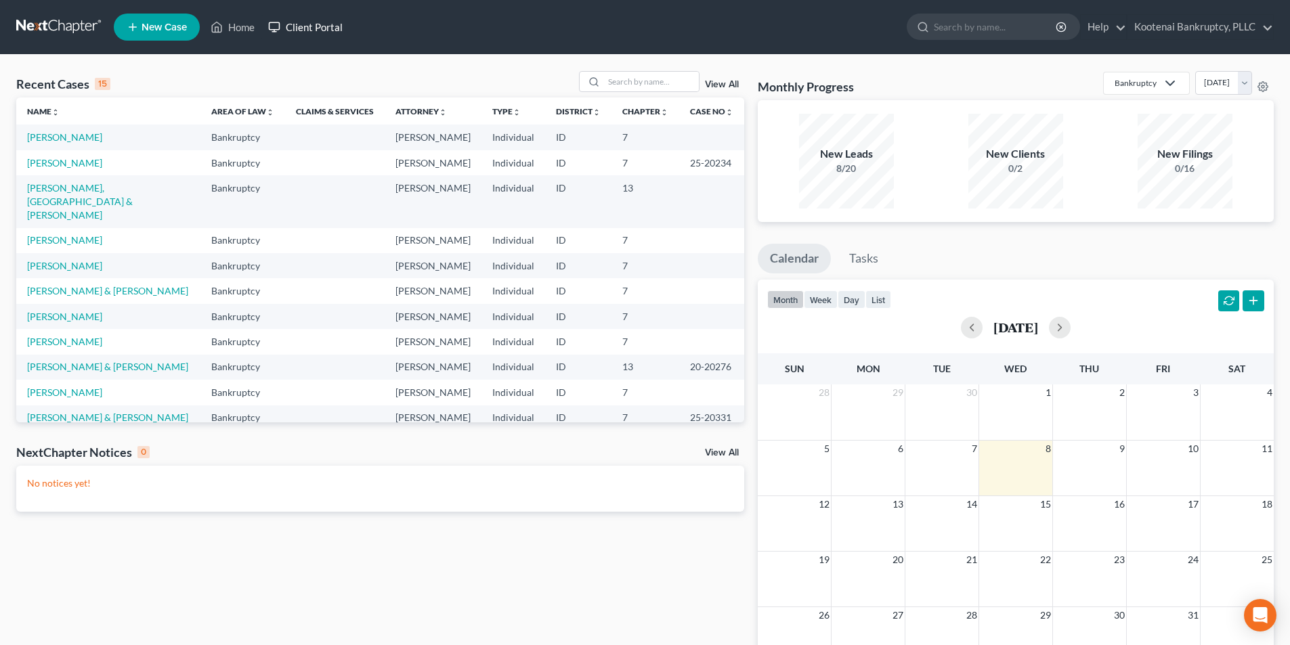 Image resolution: width=1290 pixels, height=645 pixels. Describe the element at coordinates (1119, 560) in the screenshot. I see `span: 23` at that location.